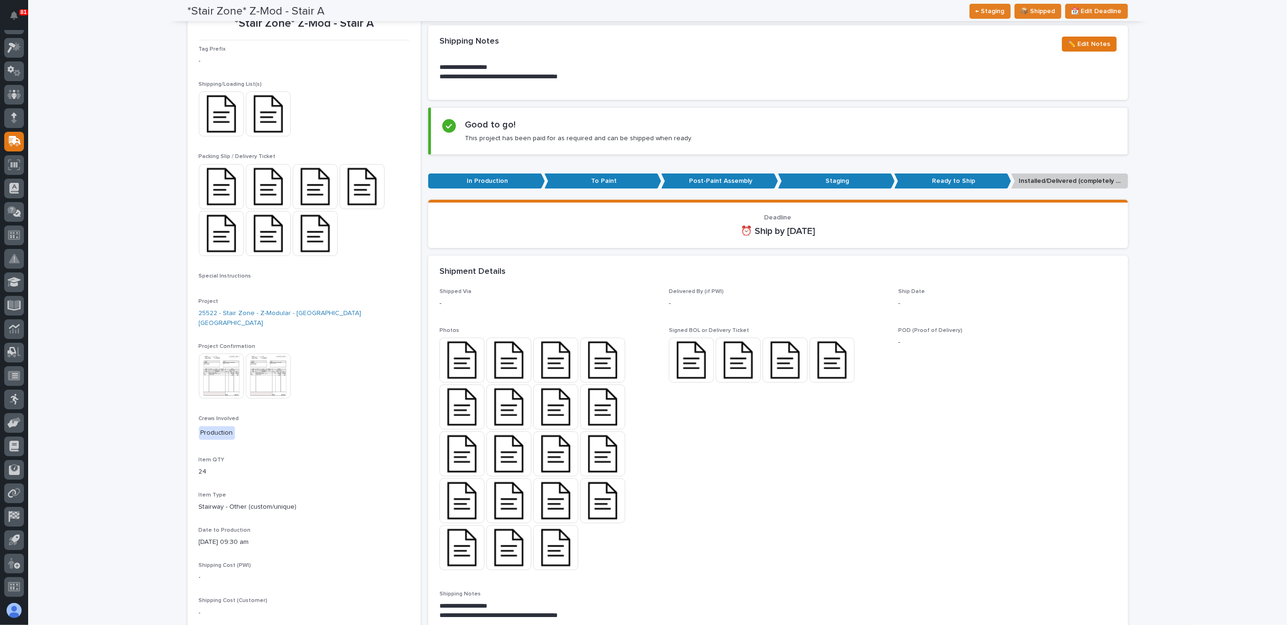 Image resolution: width=1287 pixels, height=625 pixels. Describe the element at coordinates (603, 181) in the screenshot. I see `p: To Paint` at that location.